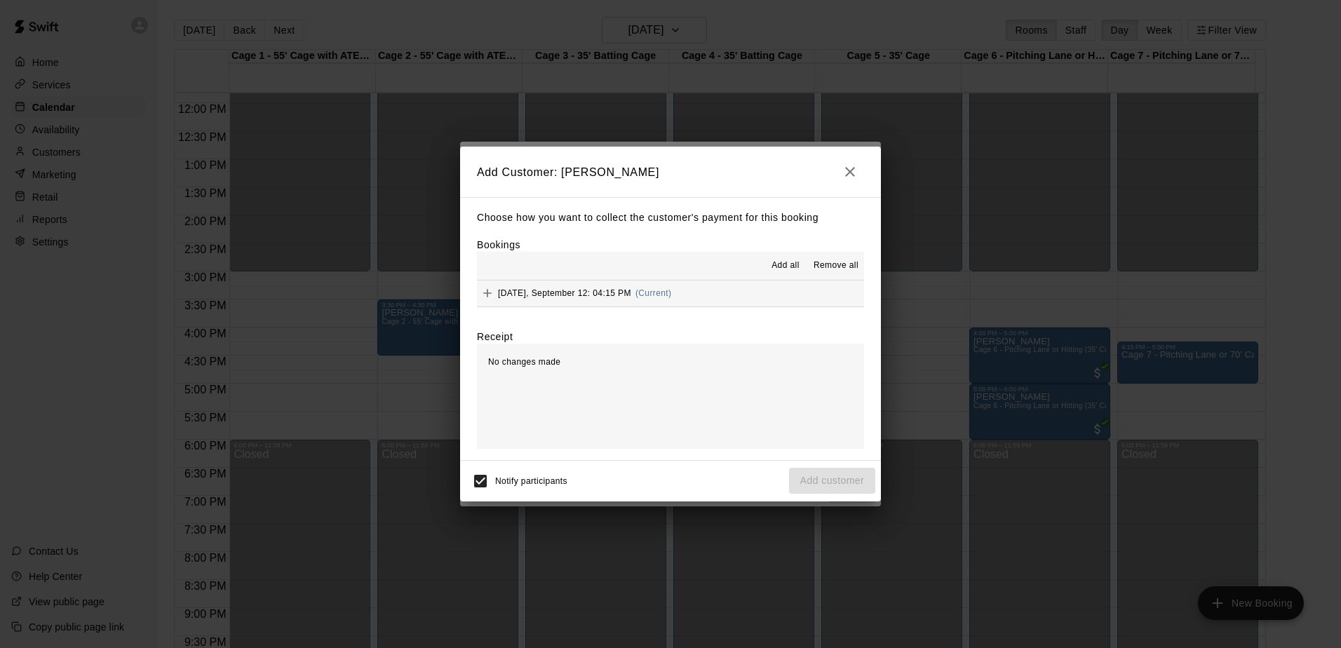  I want to click on span: Notify participants, so click(531, 481).